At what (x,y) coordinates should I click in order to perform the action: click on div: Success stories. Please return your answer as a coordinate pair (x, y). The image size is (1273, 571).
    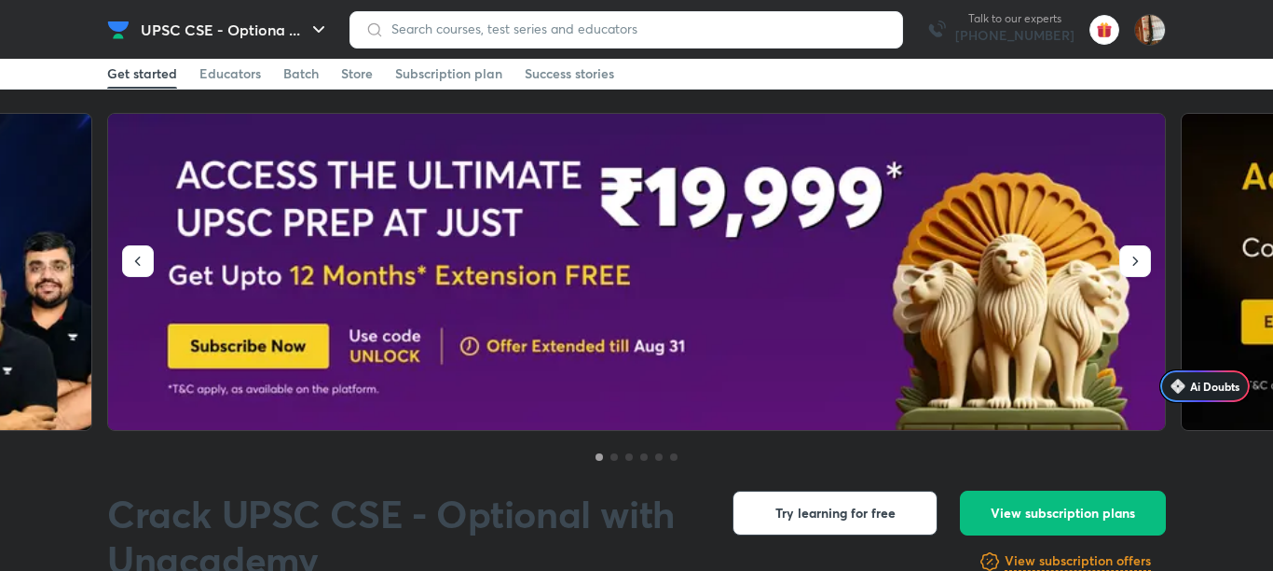
    Looking at the image, I should click on (570, 74).